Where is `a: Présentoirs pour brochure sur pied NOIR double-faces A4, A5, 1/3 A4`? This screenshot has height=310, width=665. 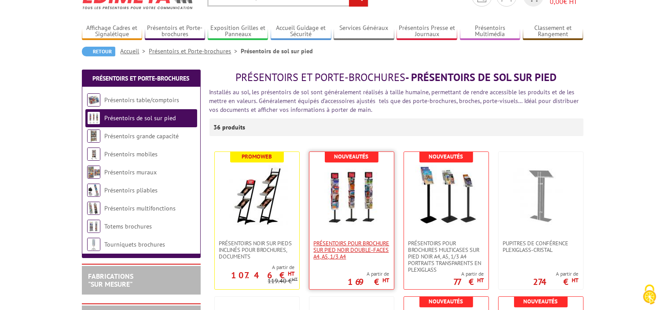
a: Présentoirs pour brochure sur pied NOIR double-faces A4, A5, 1/3 A4 is located at coordinates (352, 250).